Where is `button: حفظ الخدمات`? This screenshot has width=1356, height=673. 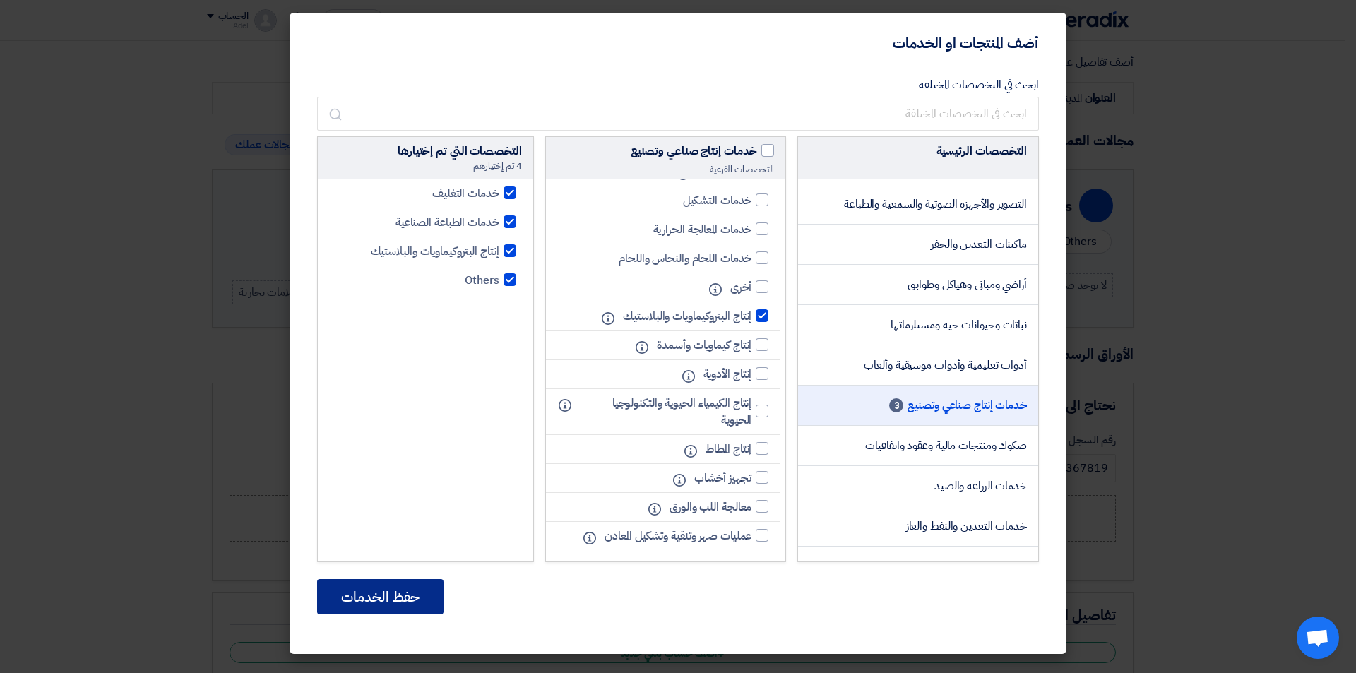 button: حفظ الخدمات is located at coordinates (380, 597).